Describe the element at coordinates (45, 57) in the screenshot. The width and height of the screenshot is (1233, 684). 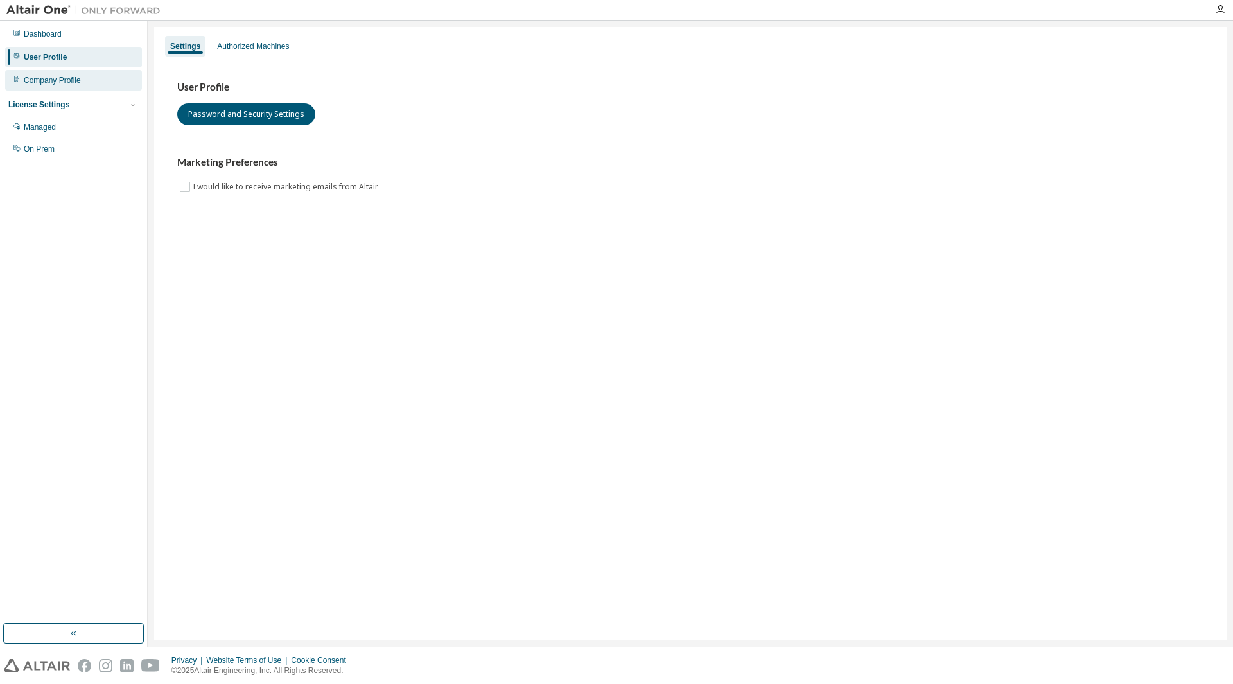
I see `div: User Profile` at that location.